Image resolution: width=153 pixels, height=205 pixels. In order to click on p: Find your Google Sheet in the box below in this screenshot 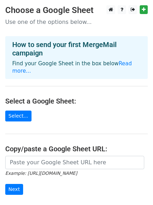, I will do `click(76, 67)`.